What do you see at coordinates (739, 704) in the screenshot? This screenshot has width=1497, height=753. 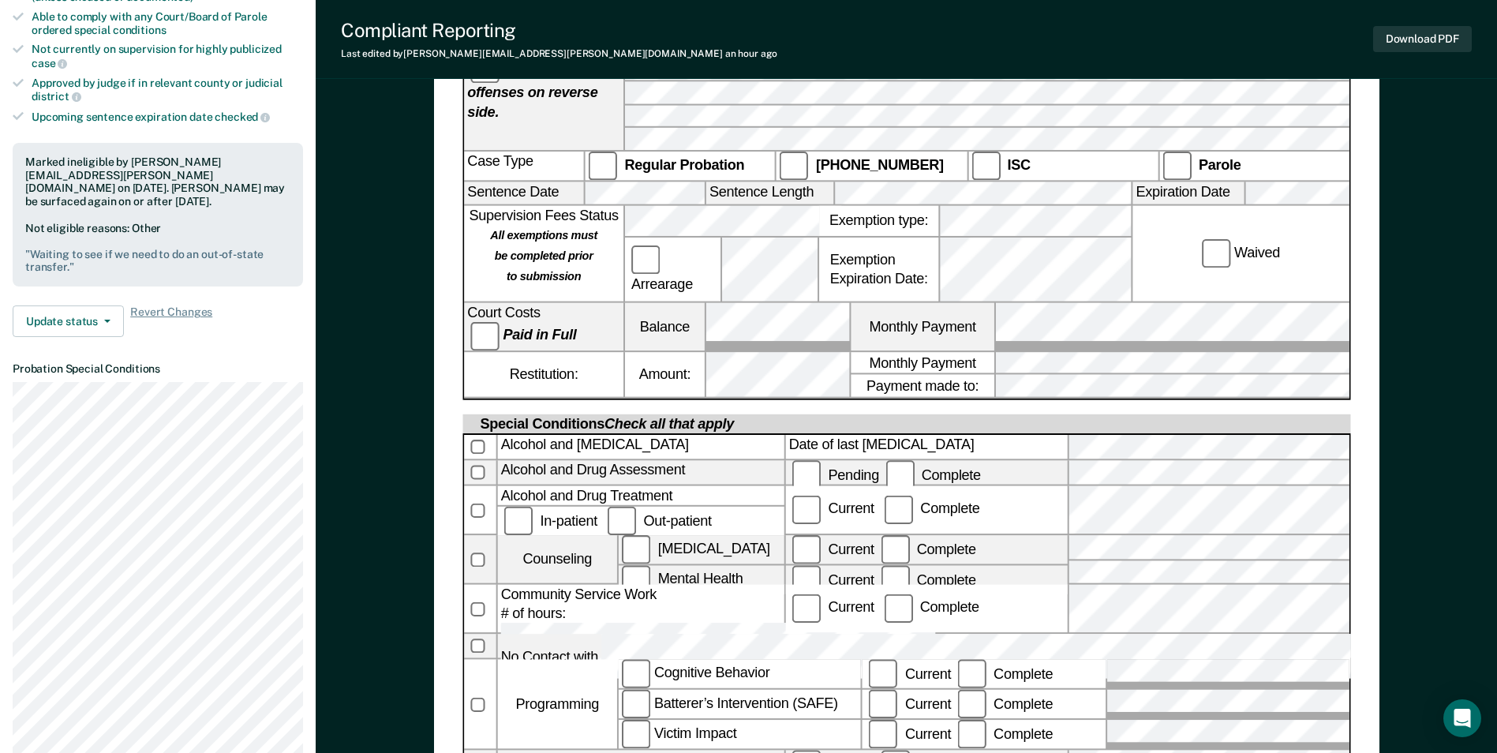 I see `label: Batterer’s Intervention (SAFE)` at bounding box center [739, 704].